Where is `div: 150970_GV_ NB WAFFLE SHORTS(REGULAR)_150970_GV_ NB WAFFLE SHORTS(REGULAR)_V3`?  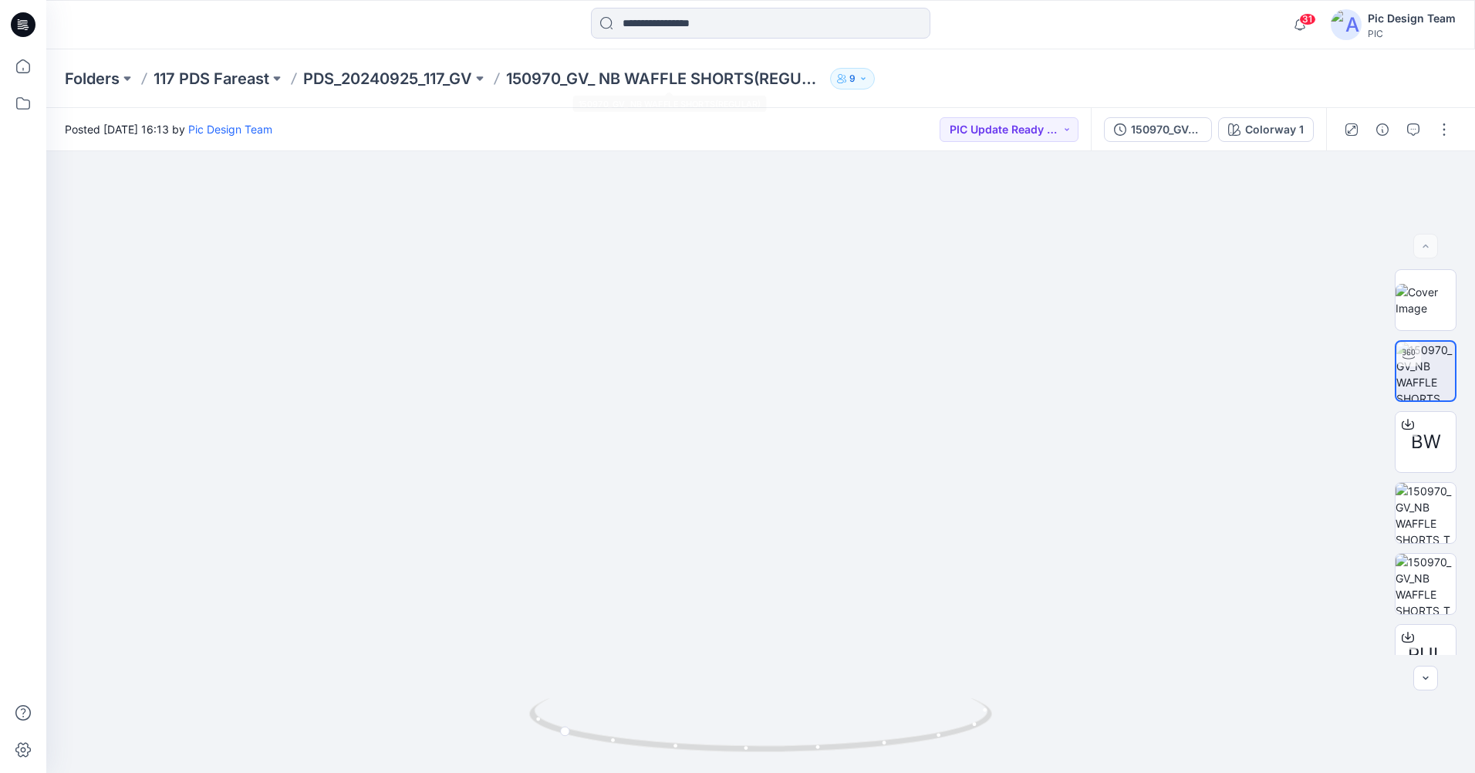 div: 150970_GV_ NB WAFFLE SHORTS(REGULAR)_150970_GV_ NB WAFFLE SHORTS(REGULAR)_V3 is located at coordinates (1166, 130).